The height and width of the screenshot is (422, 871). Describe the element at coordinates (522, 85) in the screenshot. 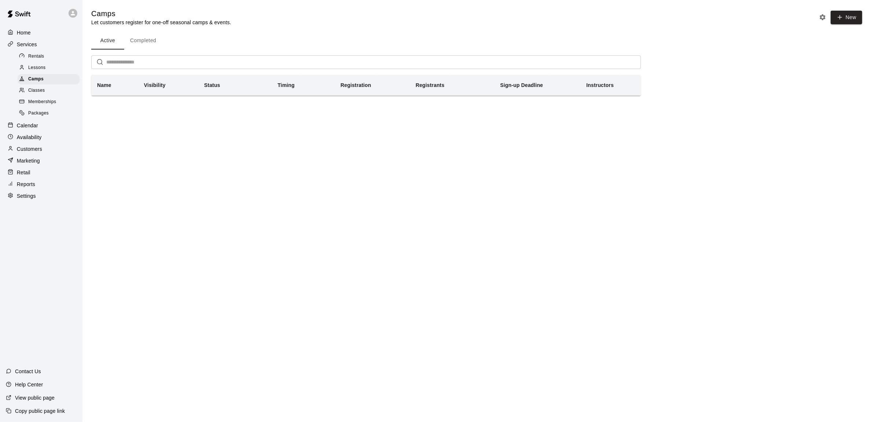

I see `b: Sign-up Deadline` at that location.